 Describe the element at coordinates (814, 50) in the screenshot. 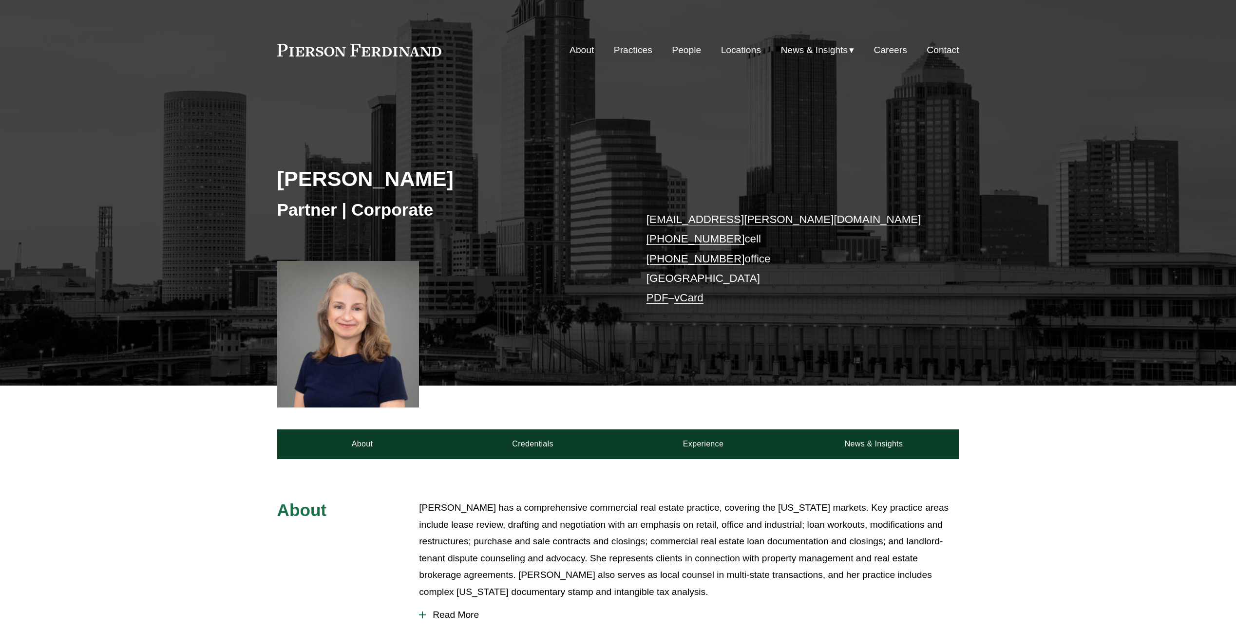

I see `span: News & Insights` at that location.